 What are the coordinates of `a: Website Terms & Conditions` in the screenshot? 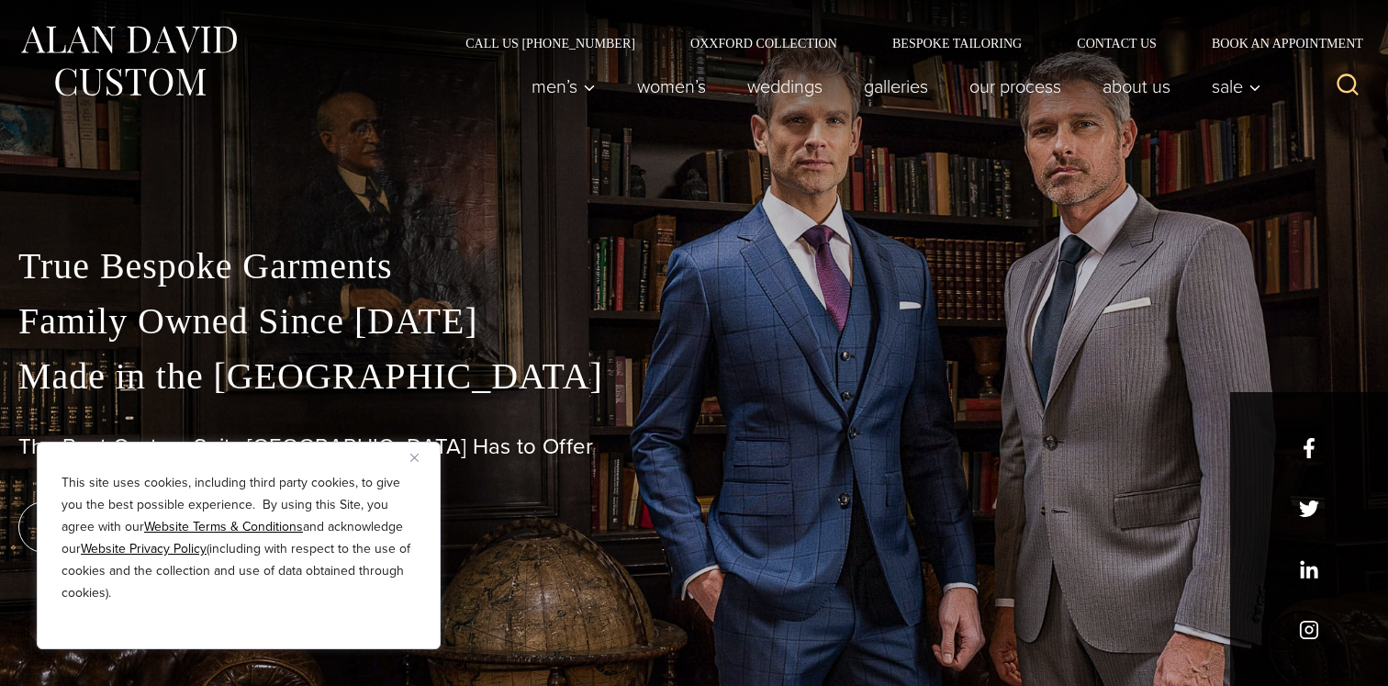 It's located at (223, 526).